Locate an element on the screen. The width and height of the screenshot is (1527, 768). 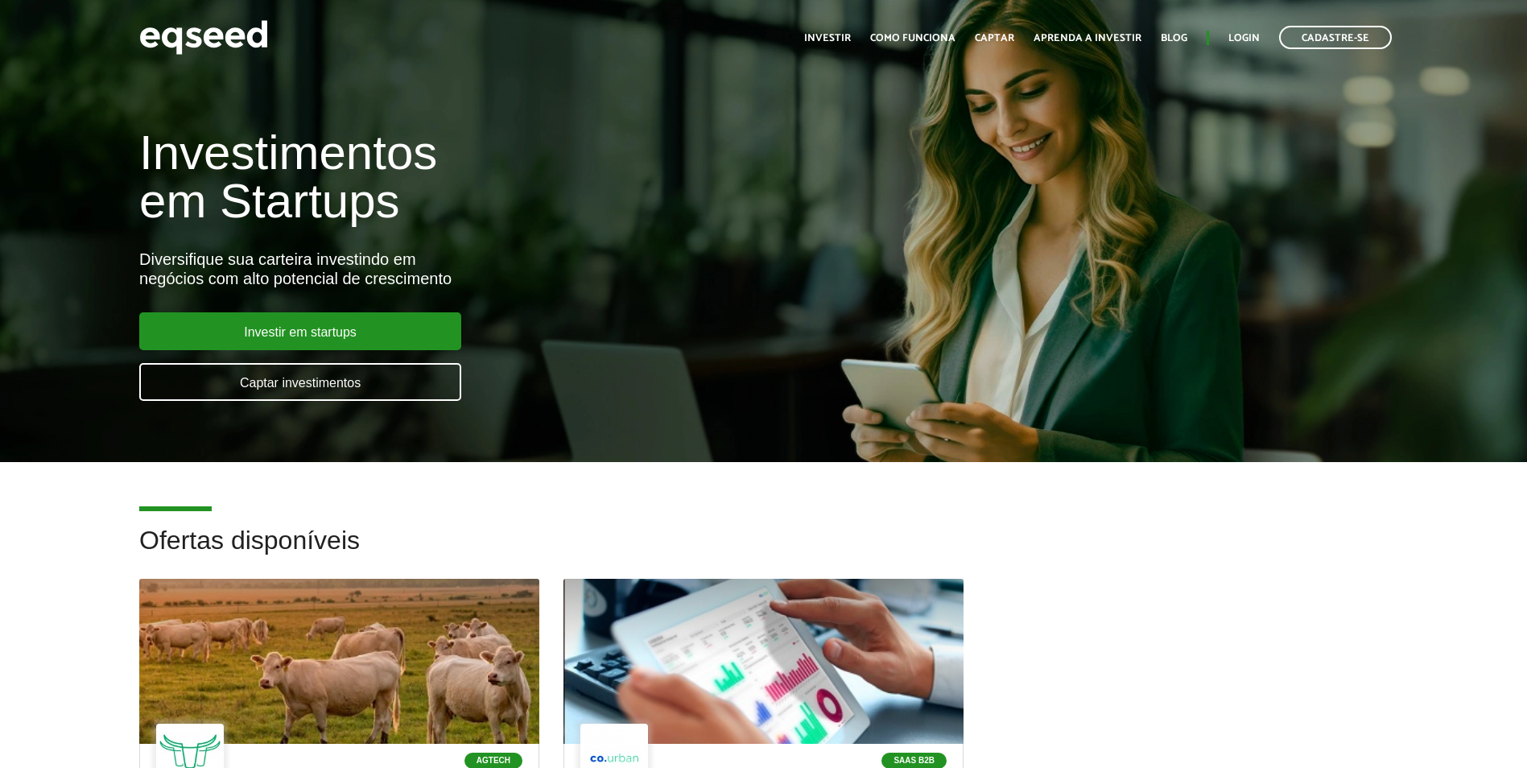
a: Captar is located at coordinates (994, 38).